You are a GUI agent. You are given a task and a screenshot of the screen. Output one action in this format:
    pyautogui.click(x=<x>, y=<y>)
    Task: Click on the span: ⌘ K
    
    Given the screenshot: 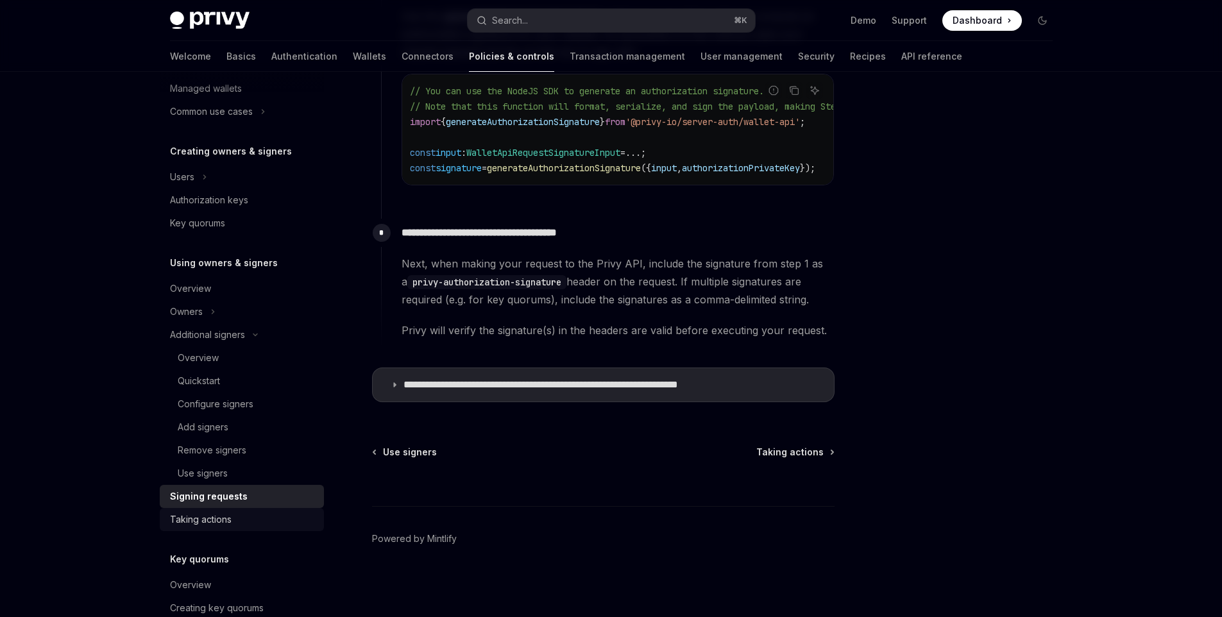 What is the action you would take?
    pyautogui.click(x=740, y=21)
    